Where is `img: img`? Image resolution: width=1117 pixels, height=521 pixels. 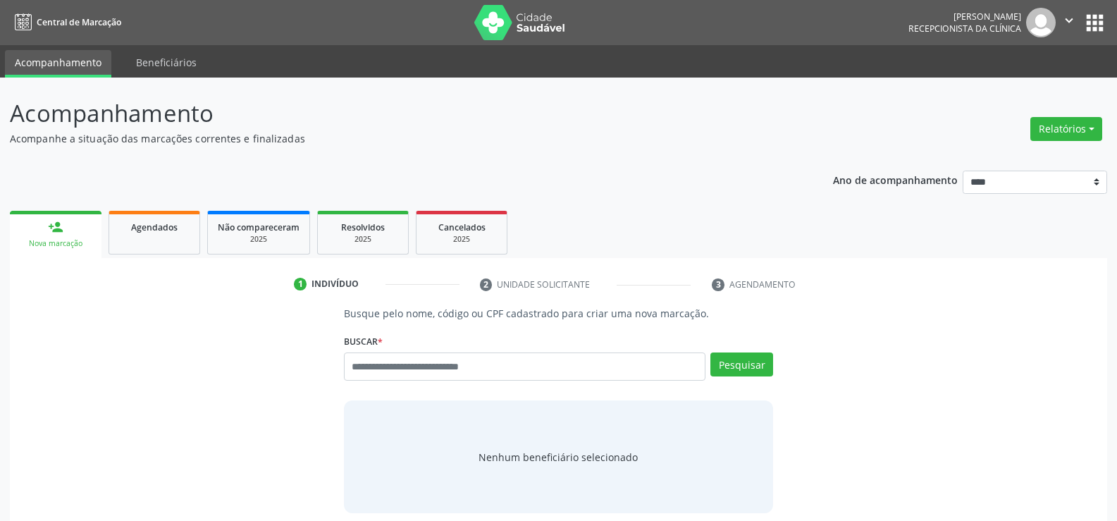
img: img is located at coordinates (1040, 23).